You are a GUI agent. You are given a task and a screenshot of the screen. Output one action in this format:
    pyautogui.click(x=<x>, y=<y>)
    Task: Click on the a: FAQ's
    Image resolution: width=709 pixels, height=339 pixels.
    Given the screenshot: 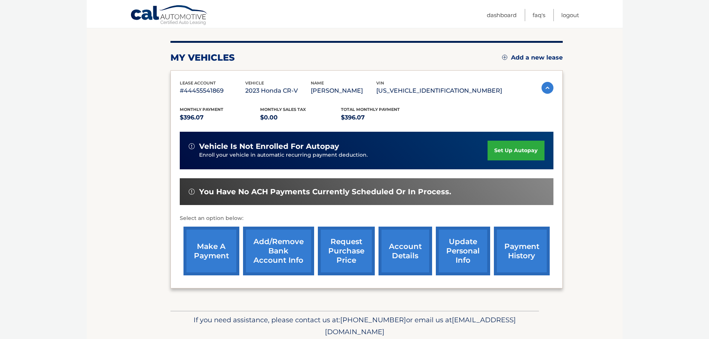 What is the action you would take?
    pyautogui.click(x=539, y=15)
    